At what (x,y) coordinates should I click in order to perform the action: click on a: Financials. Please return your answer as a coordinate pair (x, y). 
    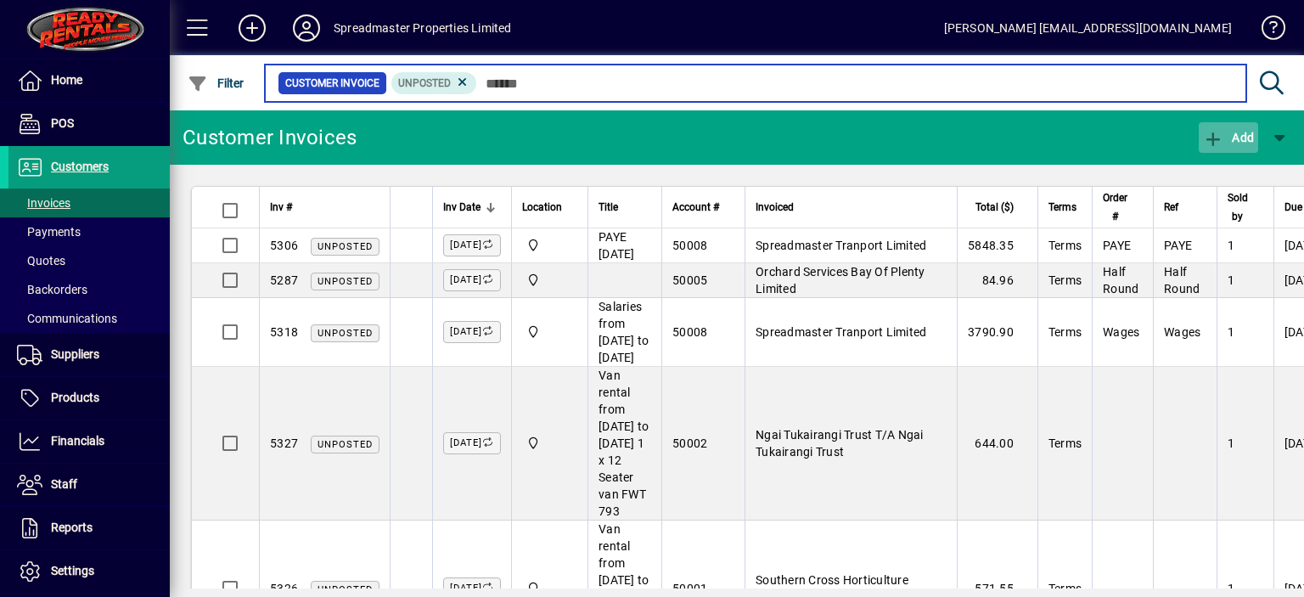
    Looking at the image, I should click on (89, 441).